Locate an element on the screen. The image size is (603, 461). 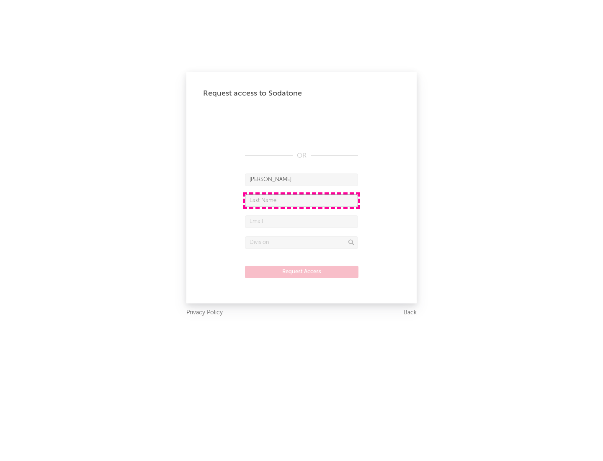
a: Back is located at coordinates (410, 313).